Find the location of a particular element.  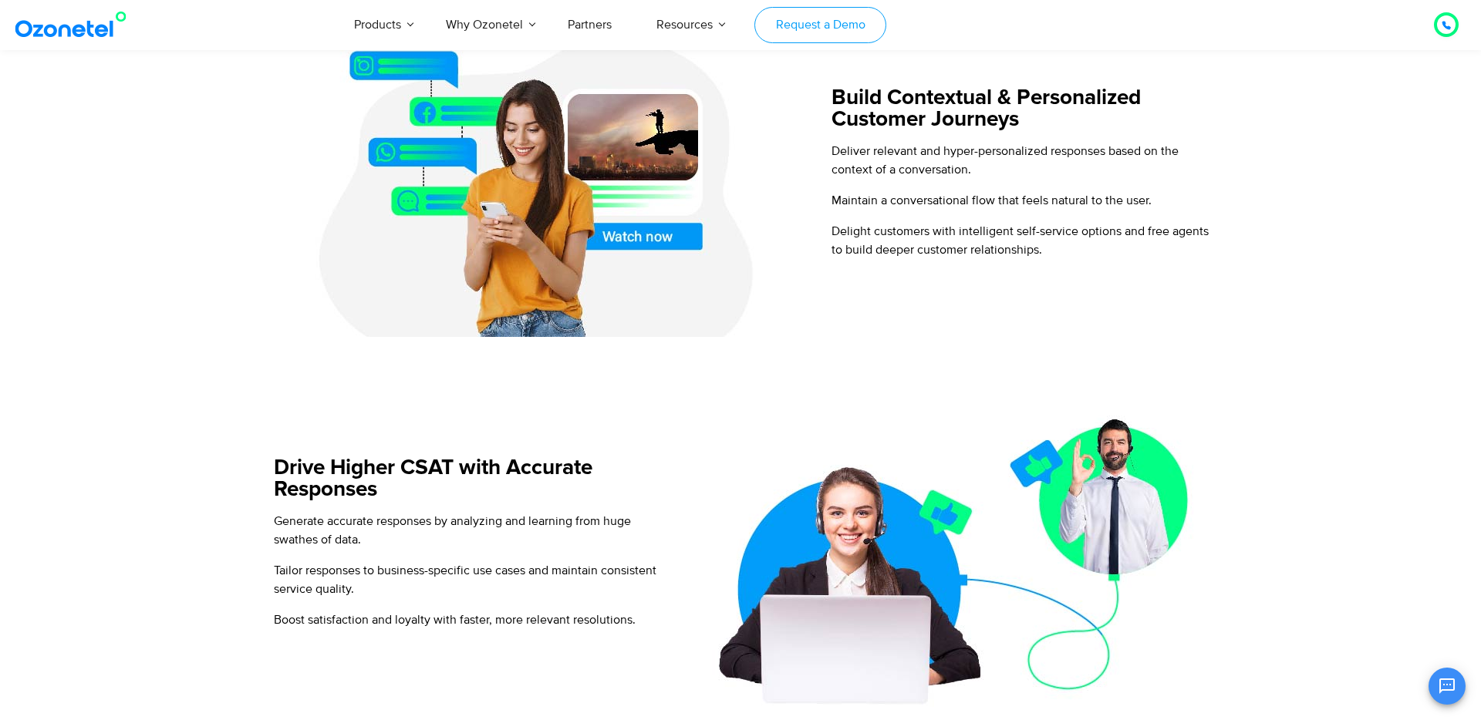

span: Maintain a conversational flow that feels natural to the user. is located at coordinates (991, 201).